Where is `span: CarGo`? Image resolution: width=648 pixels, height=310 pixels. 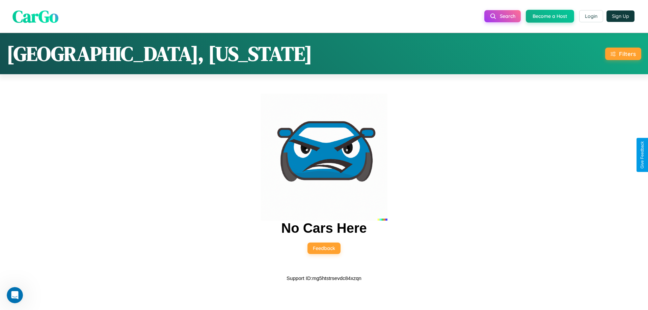
span: CarGo is located at coordinates (35, 16).